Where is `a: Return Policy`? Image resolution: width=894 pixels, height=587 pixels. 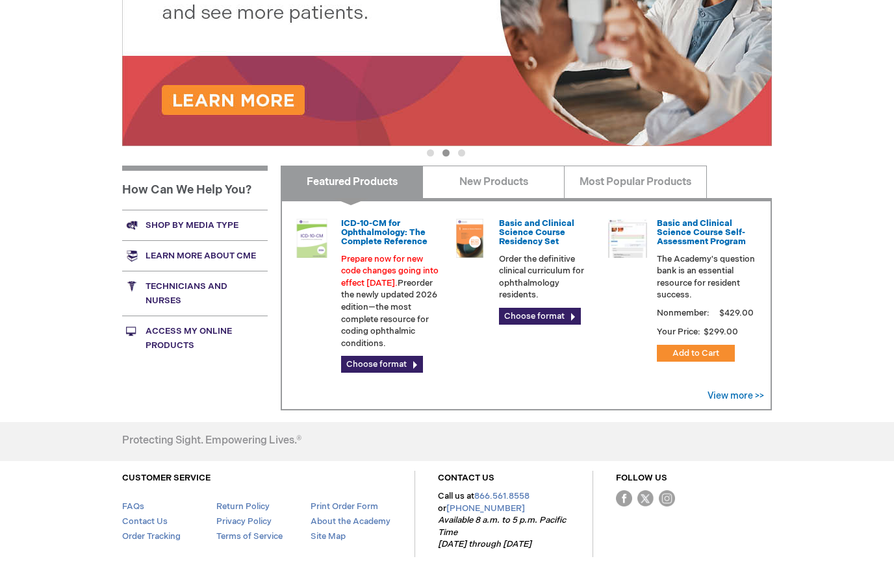
a: Return Policy is located at coordinates (243, 507).